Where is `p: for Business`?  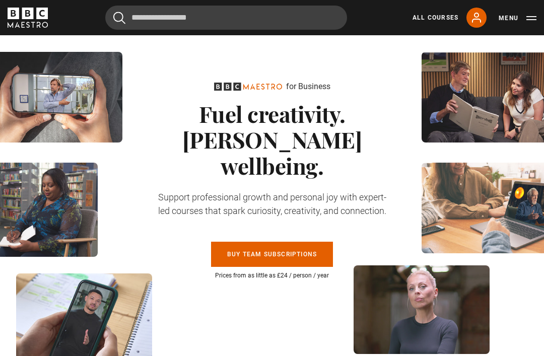 p: for Business is located at coordinates (308, 87).